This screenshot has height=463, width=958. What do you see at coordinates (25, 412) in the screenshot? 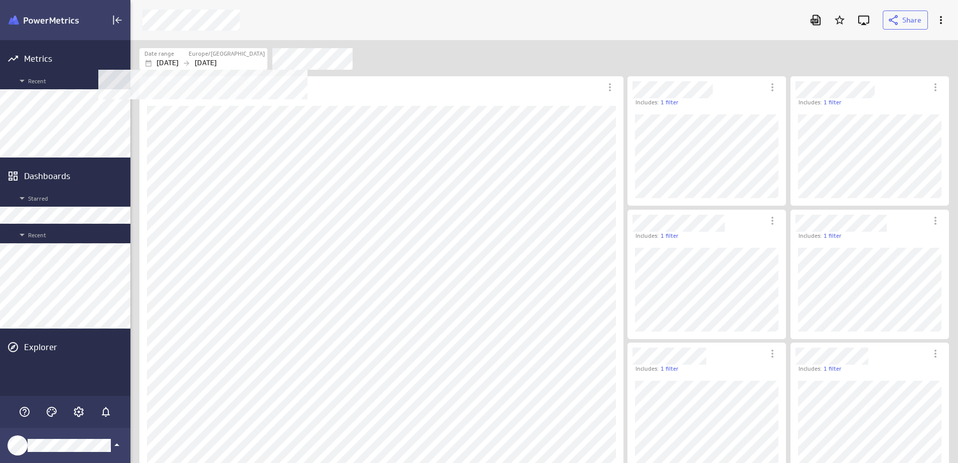
I see `div: Help & PowerMetrics Assistant` at bounding box center [25, 412].